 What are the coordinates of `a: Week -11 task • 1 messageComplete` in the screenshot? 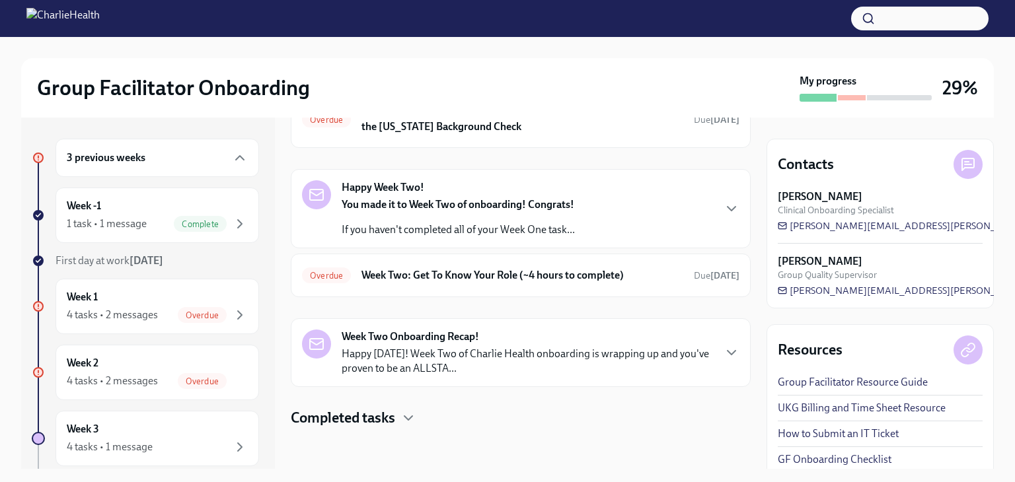 It's located at (145, 215).